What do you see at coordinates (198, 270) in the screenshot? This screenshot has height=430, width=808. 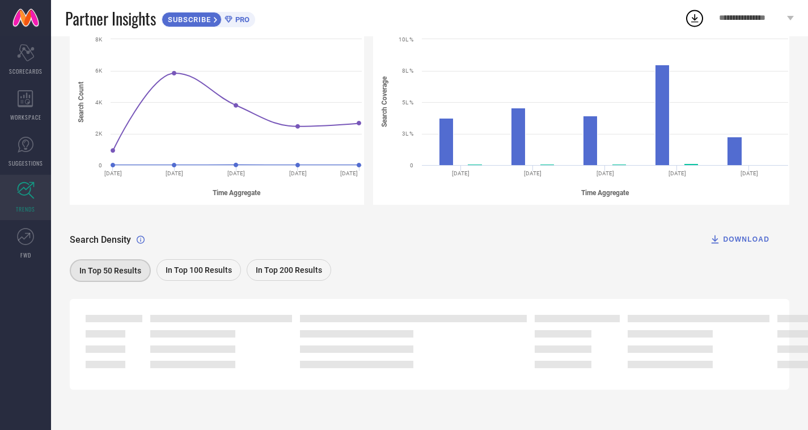 I see `span: In Top 100 Results` at bounding box center [198, 270].